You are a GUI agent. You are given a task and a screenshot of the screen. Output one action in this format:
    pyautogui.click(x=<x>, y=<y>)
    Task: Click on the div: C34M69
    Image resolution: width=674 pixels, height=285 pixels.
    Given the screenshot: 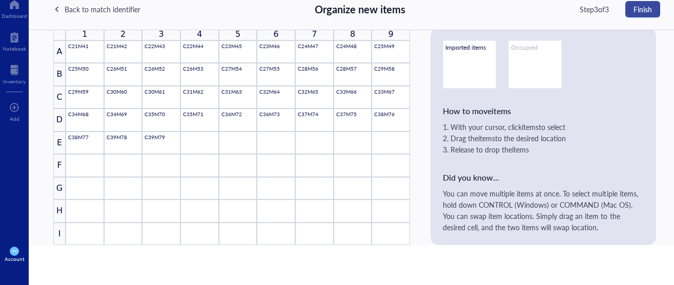 What is the action you would take?
    pyautogui.click(x=123, y=120)
    